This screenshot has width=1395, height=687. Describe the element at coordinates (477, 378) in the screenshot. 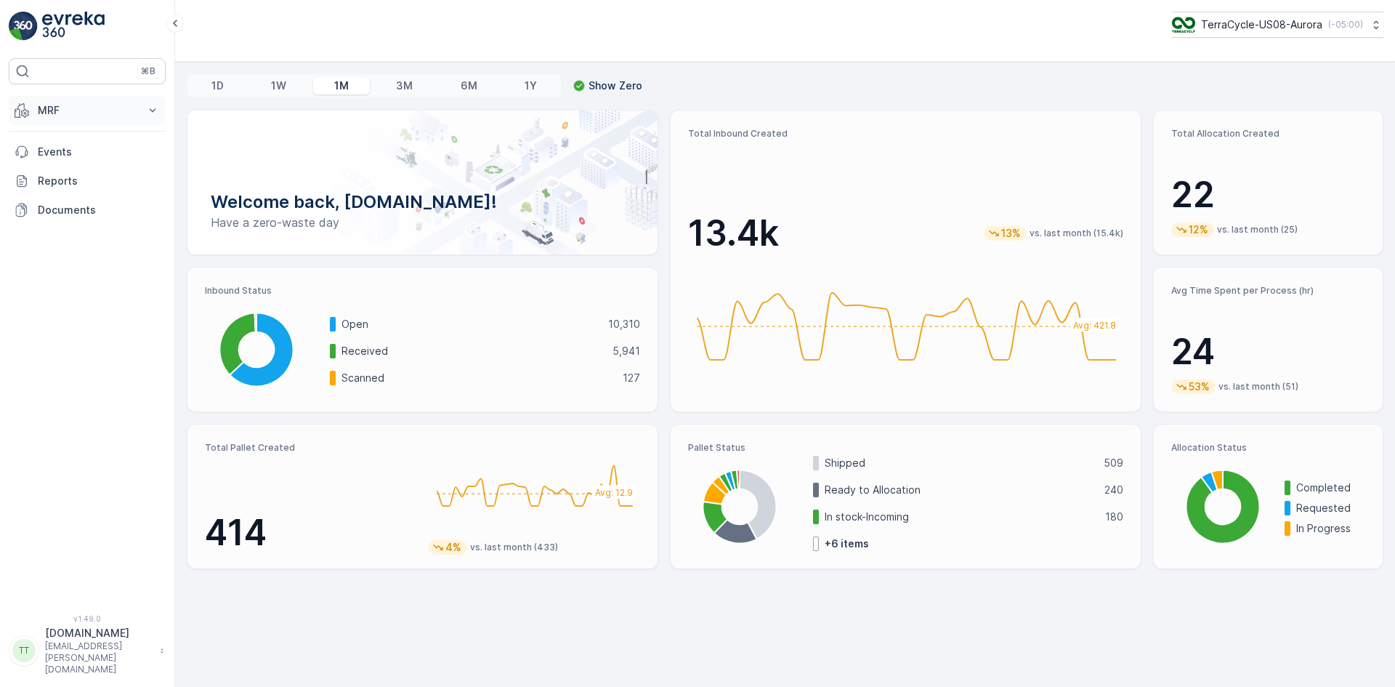

I see `p: Scanned` at that location.